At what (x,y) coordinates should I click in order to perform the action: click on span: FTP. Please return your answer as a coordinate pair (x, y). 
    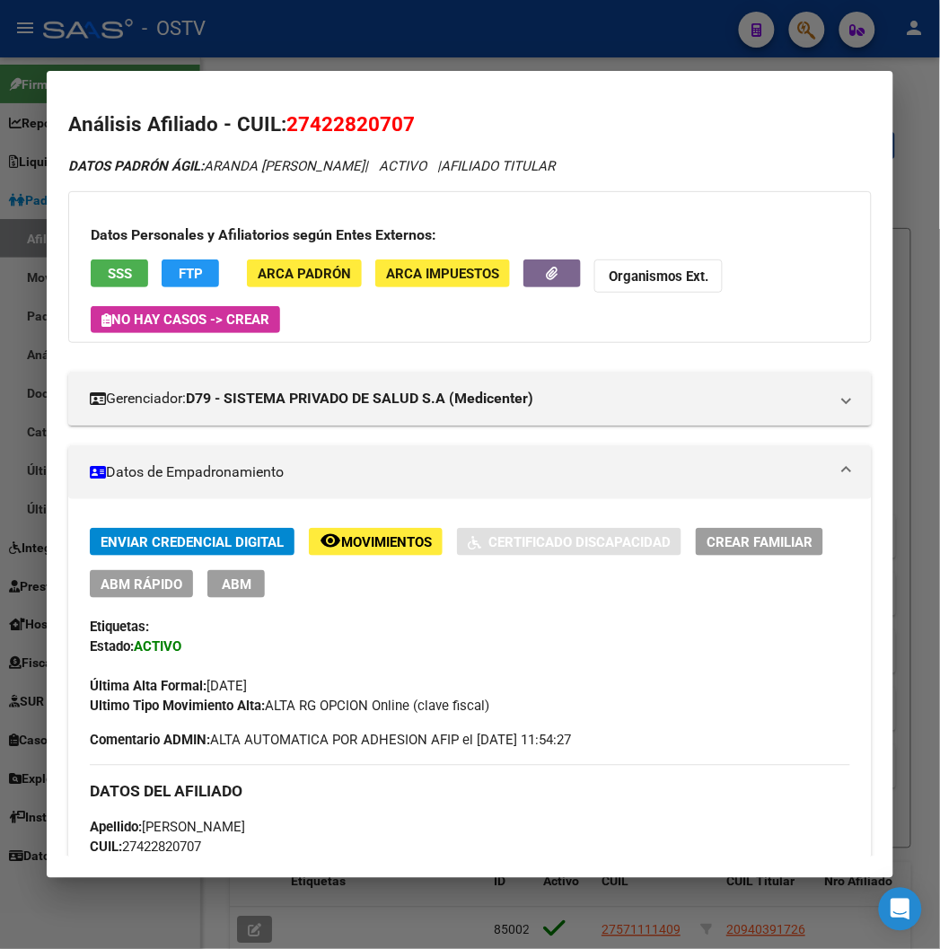
    Looking at the image, I should click on (190, 274).